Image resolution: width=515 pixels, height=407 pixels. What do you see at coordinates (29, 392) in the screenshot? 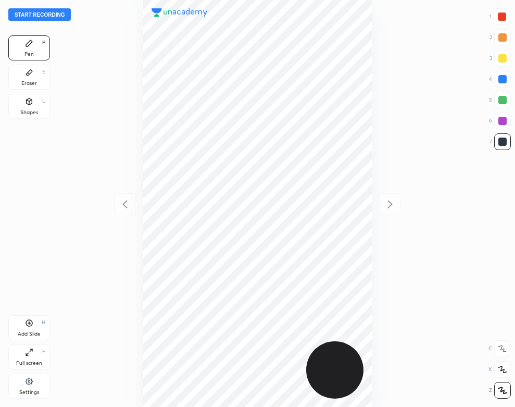
I see `div: Settings` at bounding box center [29, 392].